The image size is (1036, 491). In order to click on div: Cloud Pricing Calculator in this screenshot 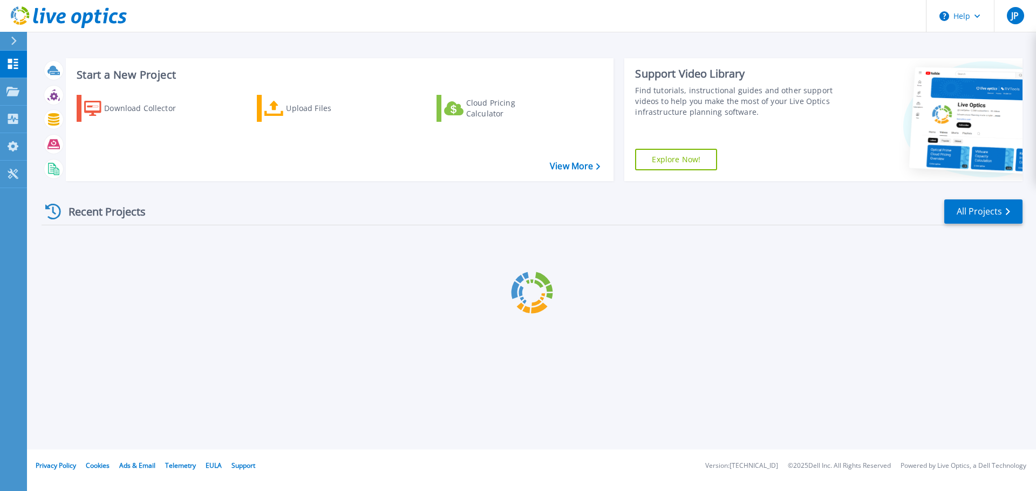, I will do `click(509, 108)`.